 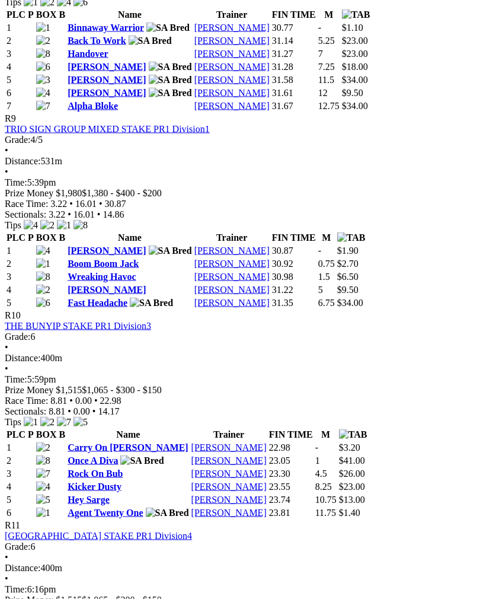 I want to click on td: 31.61, so click(x=294, y=93).